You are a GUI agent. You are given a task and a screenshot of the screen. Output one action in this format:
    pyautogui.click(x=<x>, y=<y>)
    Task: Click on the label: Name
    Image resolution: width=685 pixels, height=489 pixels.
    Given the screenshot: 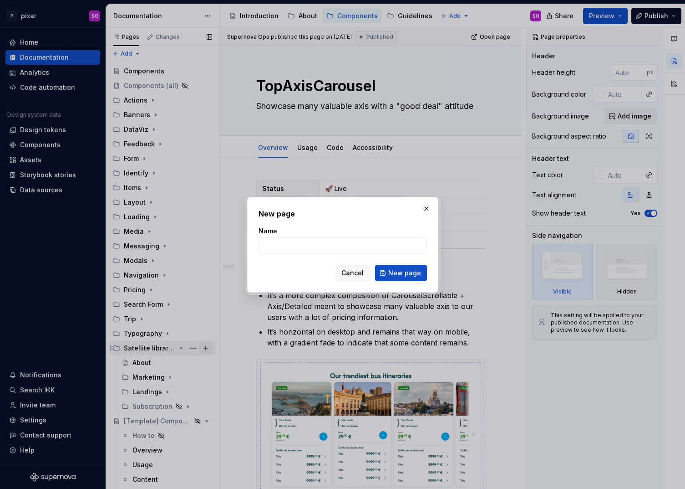 What is the action you would take?
    pyautogui.click(x=268, y=231)
    